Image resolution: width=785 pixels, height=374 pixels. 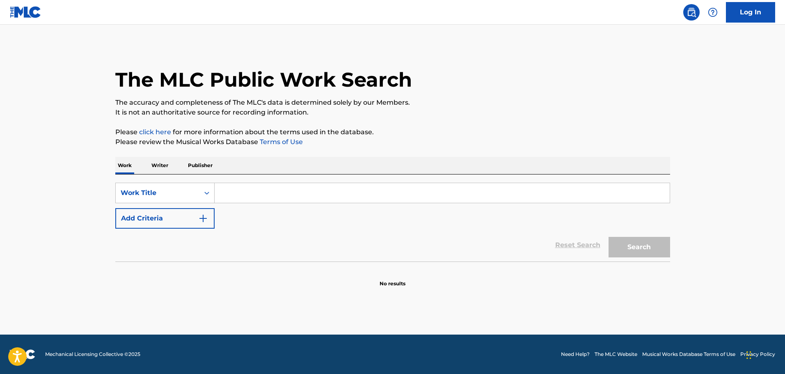 What do you see at coordinates (25, 12) in the screenshot?
I see `img: MLC Logo` at bounding box center [25, 12].